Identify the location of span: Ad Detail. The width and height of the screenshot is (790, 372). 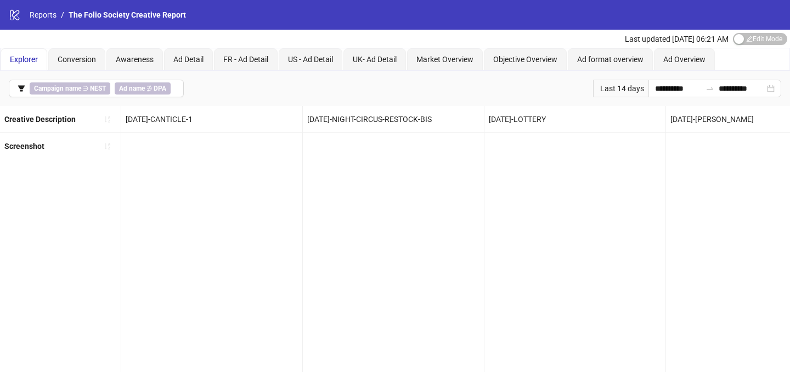
(188, 59).